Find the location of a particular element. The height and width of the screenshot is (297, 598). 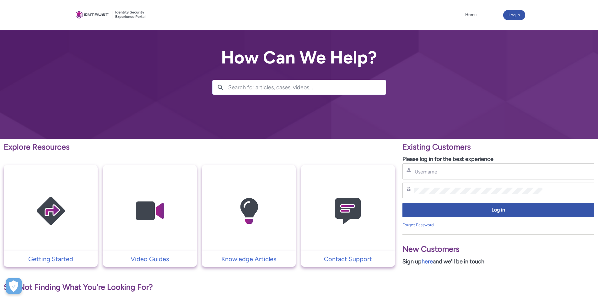

img: Video Guides is located at coordinates (150, 211).